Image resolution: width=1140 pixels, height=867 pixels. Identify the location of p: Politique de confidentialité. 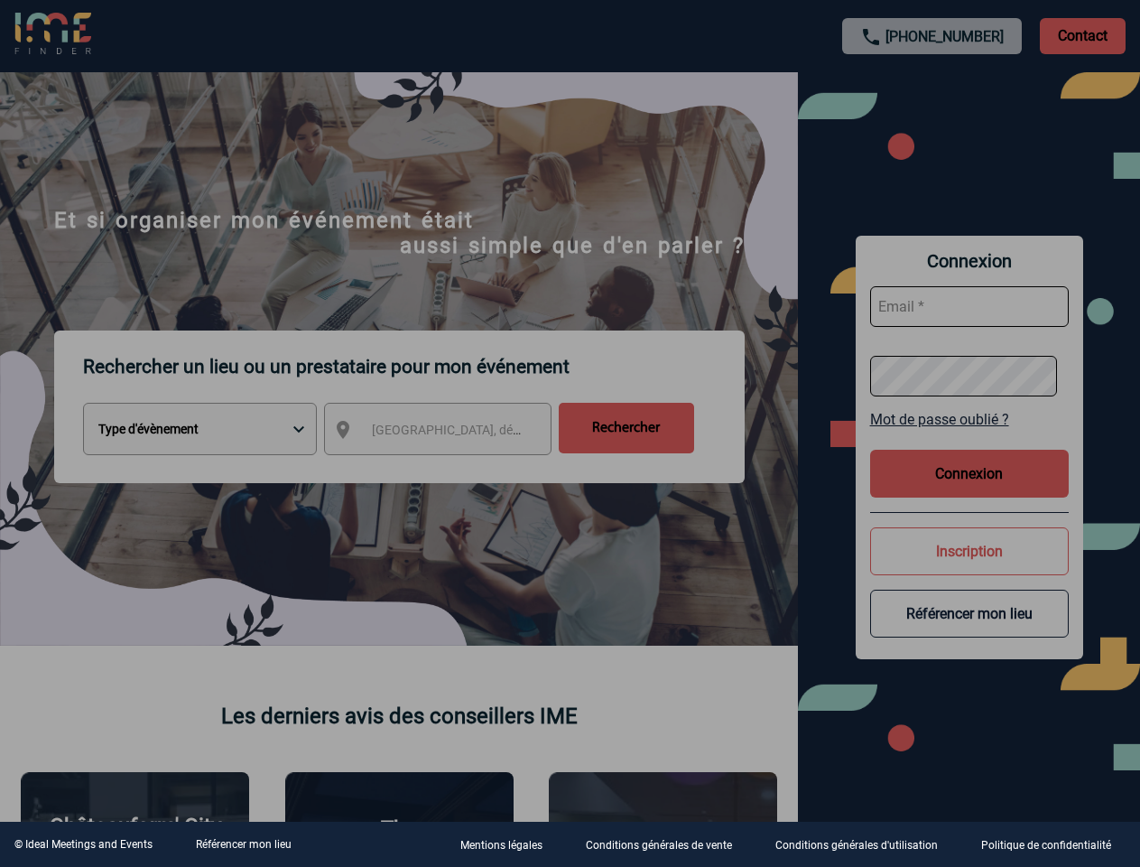
(1047, 846).